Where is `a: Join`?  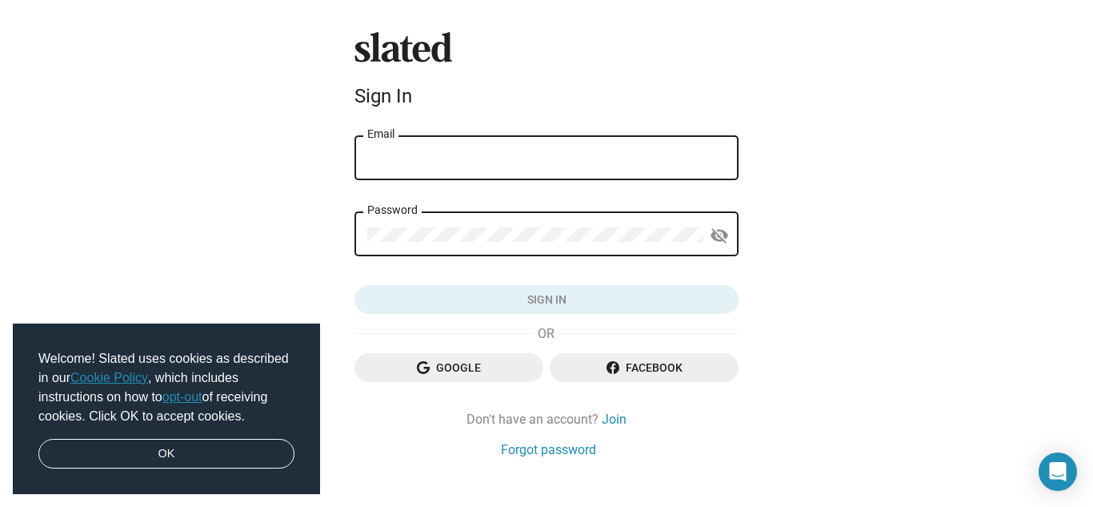
a: Join is located at coordinates (614, 419).